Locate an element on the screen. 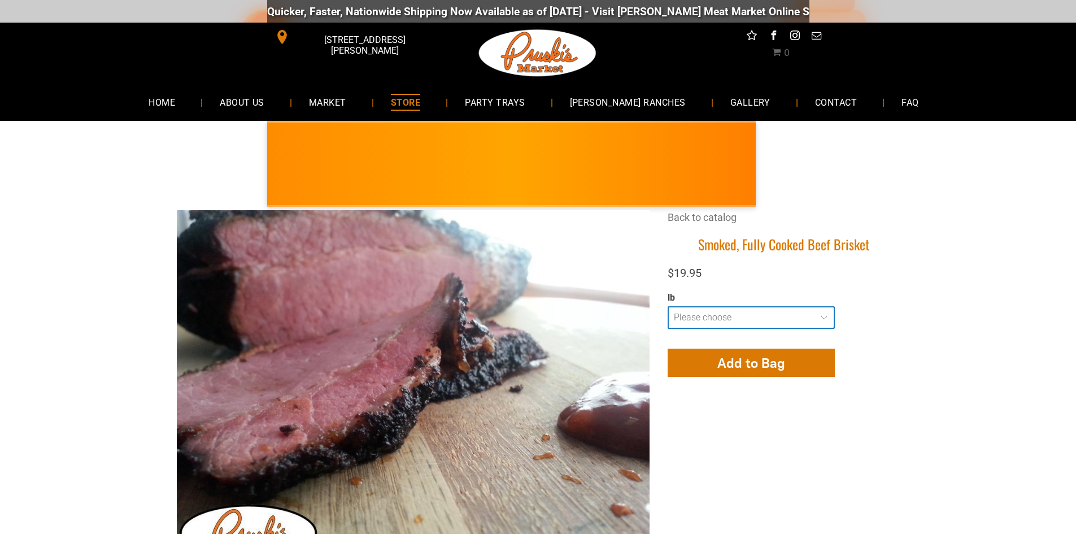 The image size is (1076, 534). a: Social network is located at coordinates (752, 37).